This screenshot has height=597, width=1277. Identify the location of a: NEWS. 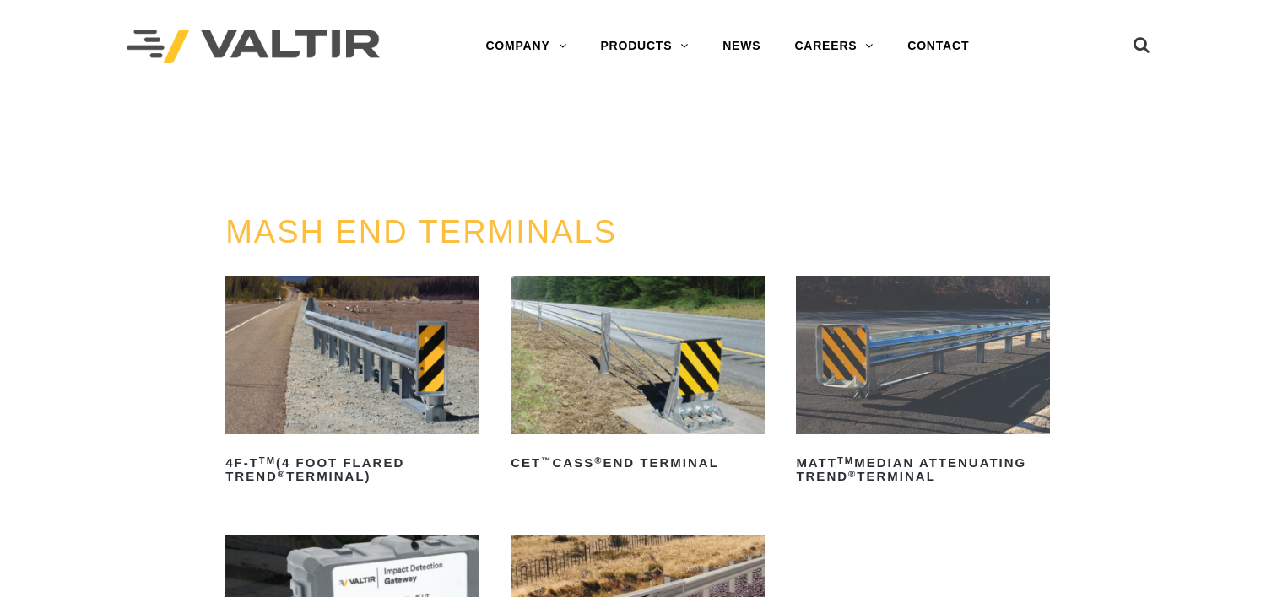
(741, 46).